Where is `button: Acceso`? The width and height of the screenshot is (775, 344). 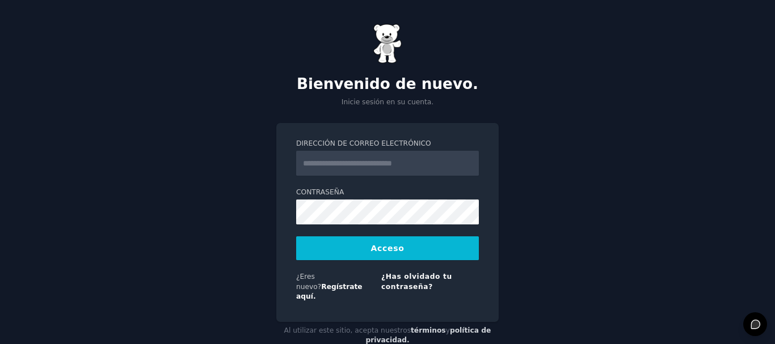
button: Acceso is located at coordinates (387, 248).